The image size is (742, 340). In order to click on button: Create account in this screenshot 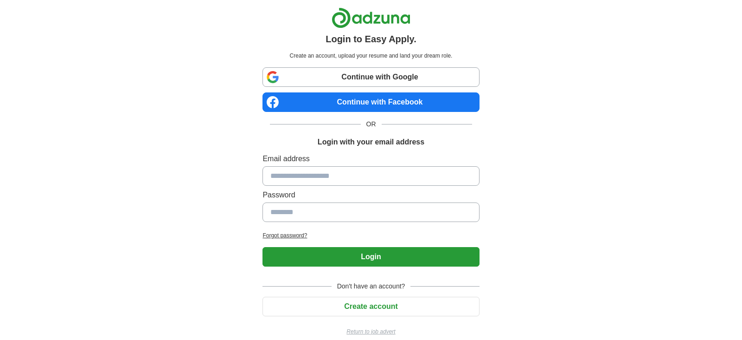, I will do `click(371, 306)`.